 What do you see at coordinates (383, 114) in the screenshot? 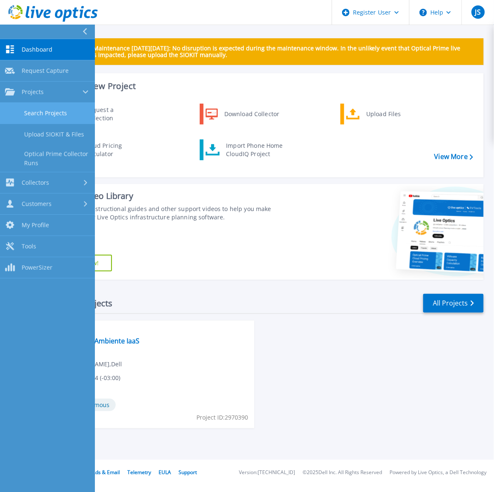
I see `a: Upload Files` at bounding box center [383, 114].